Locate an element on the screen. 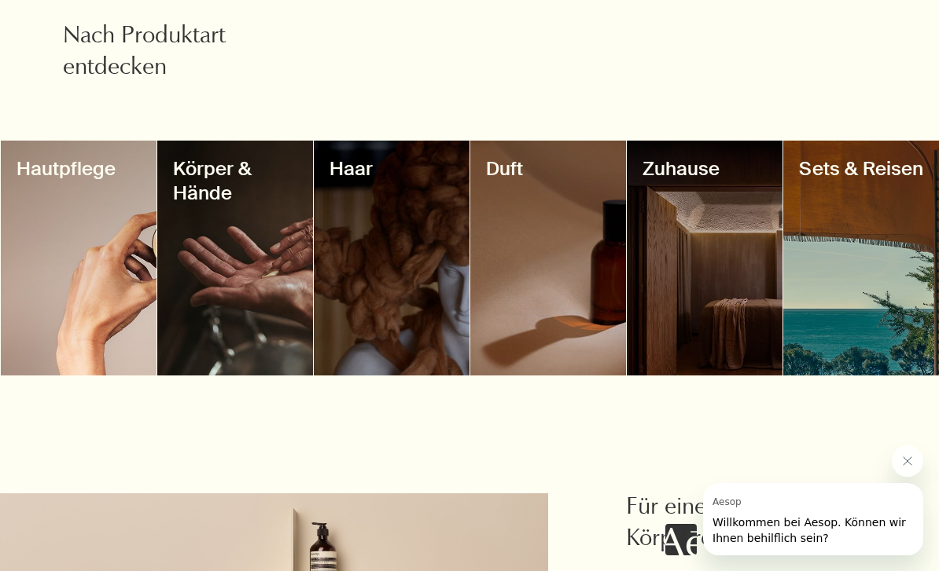 The width and height of the screenshot is (939, 571). span: Willkommen bei Aesop. Können wir Ihnen behilflich sein? is located at coordinates (106, 47).